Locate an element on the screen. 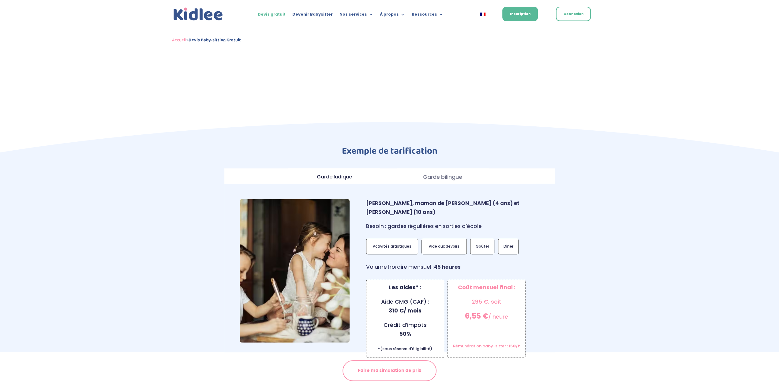  p: 295 €, soit is located at coordinates (486, 304).